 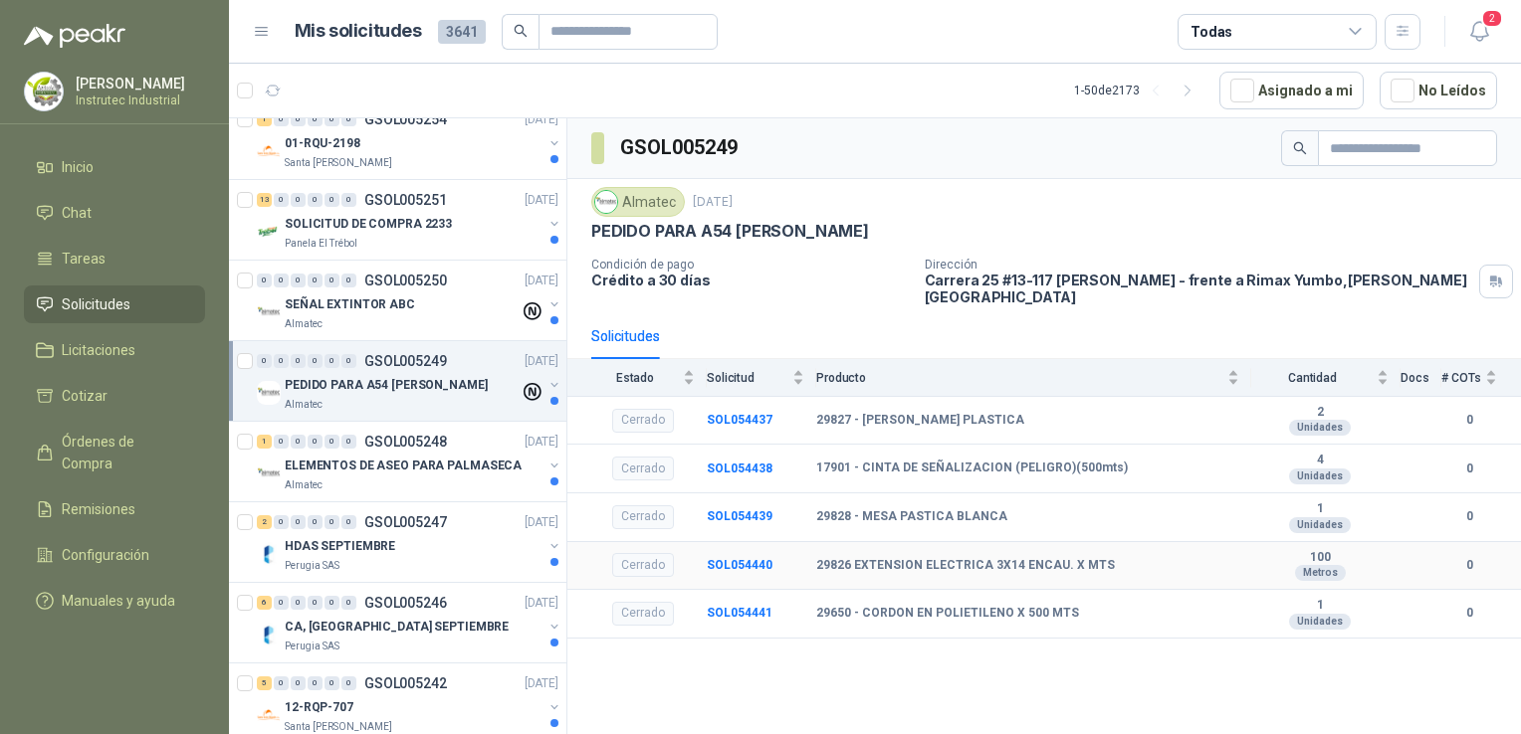 What do you see at coordinates (349, 305) in the screenshot?
I see `p: SEÑAL EXTINTOR ABC` at bounding box center [349, 305].